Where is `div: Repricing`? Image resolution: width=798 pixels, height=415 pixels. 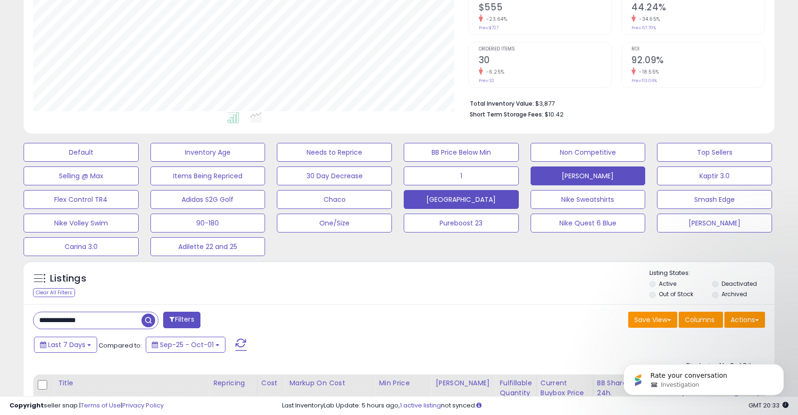 div: Repricing is located at coordinates (233, 383).